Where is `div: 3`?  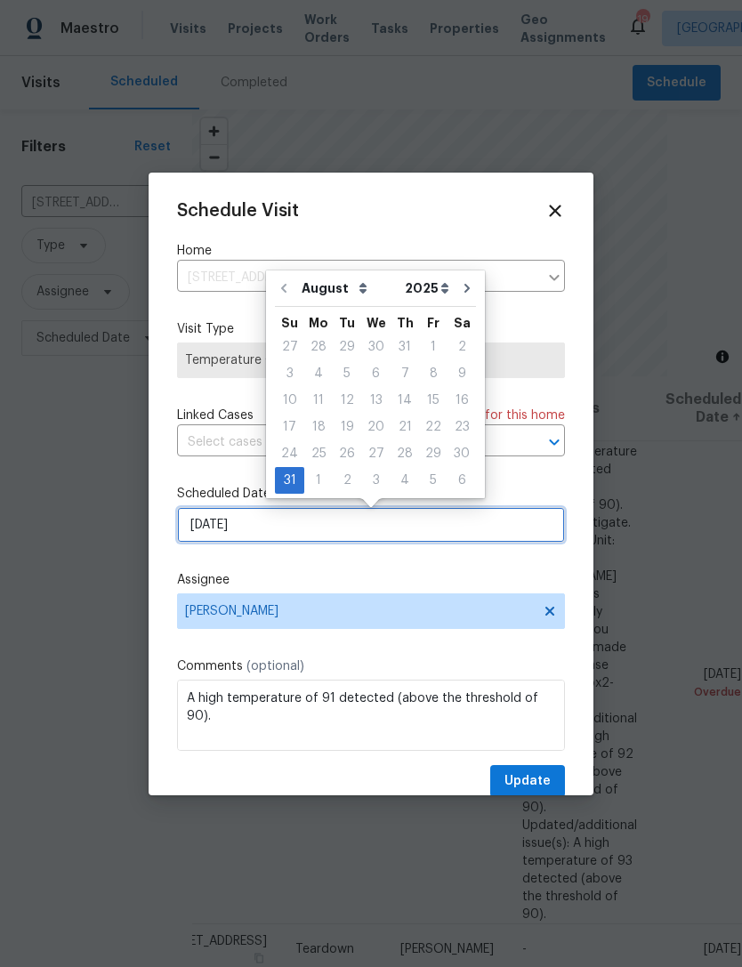
div: 3 is located at coordinates (289, 374).